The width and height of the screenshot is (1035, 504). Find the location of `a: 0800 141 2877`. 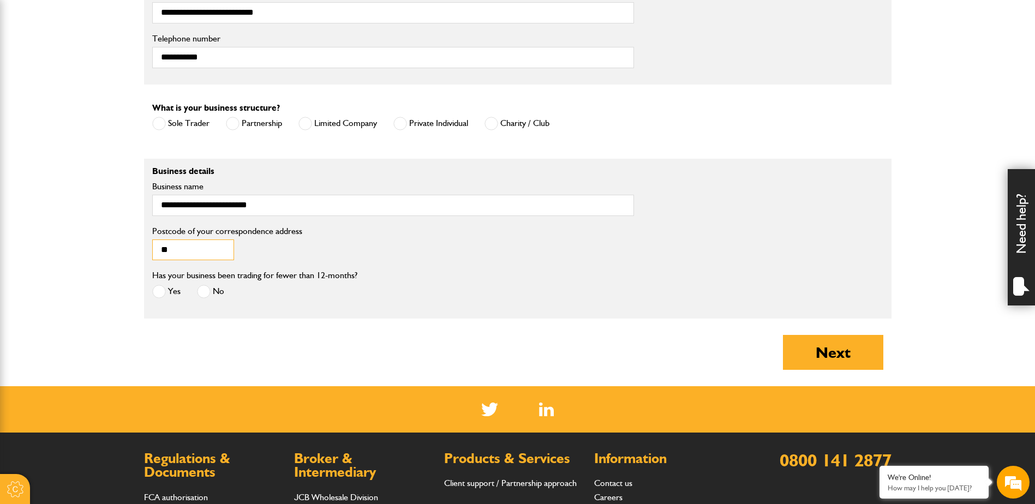

a: 0800 141 2877 is located at coordinates (835, 460).